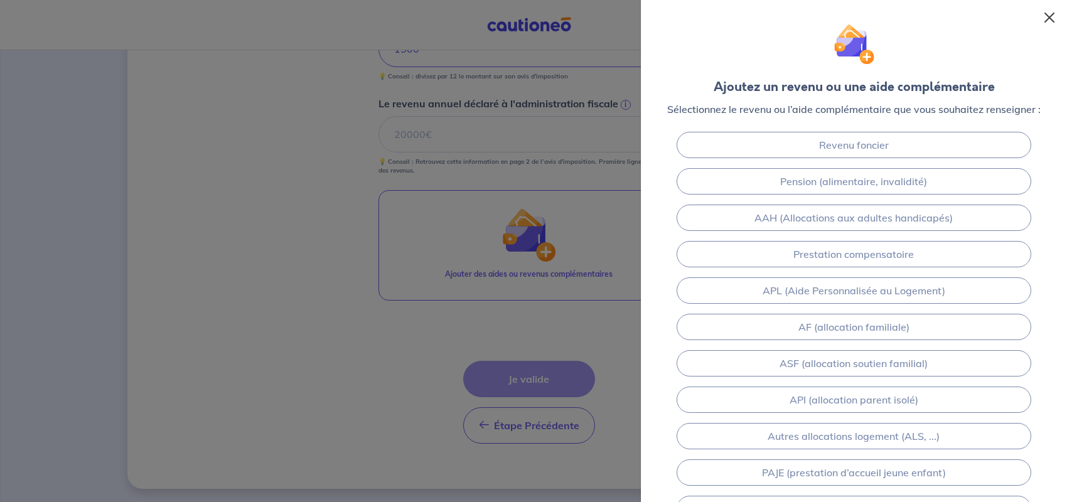 This screenshot has height=502, width=1067. What do you see at coordinates (854, 291) in the screenshot?
I see `a: APL (Aide Personnalisée au Logement)` at bounding box center [854, 291].